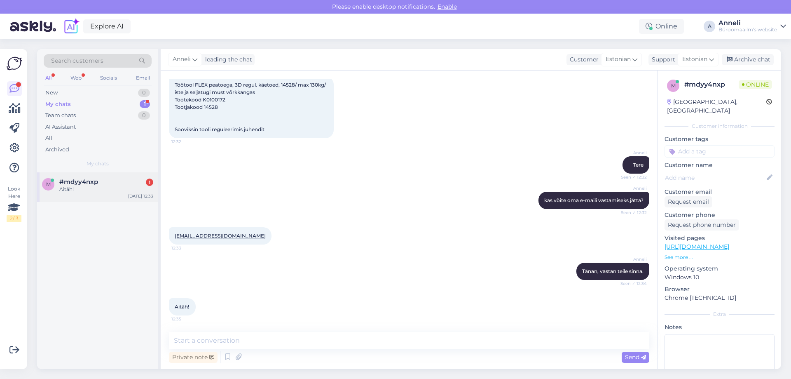 Image resolution: width=791 pixels, height=379 pixels. Describe the element at coordinates (14, 63) in the screenshot. I see `img: Askly Logo` at that location.